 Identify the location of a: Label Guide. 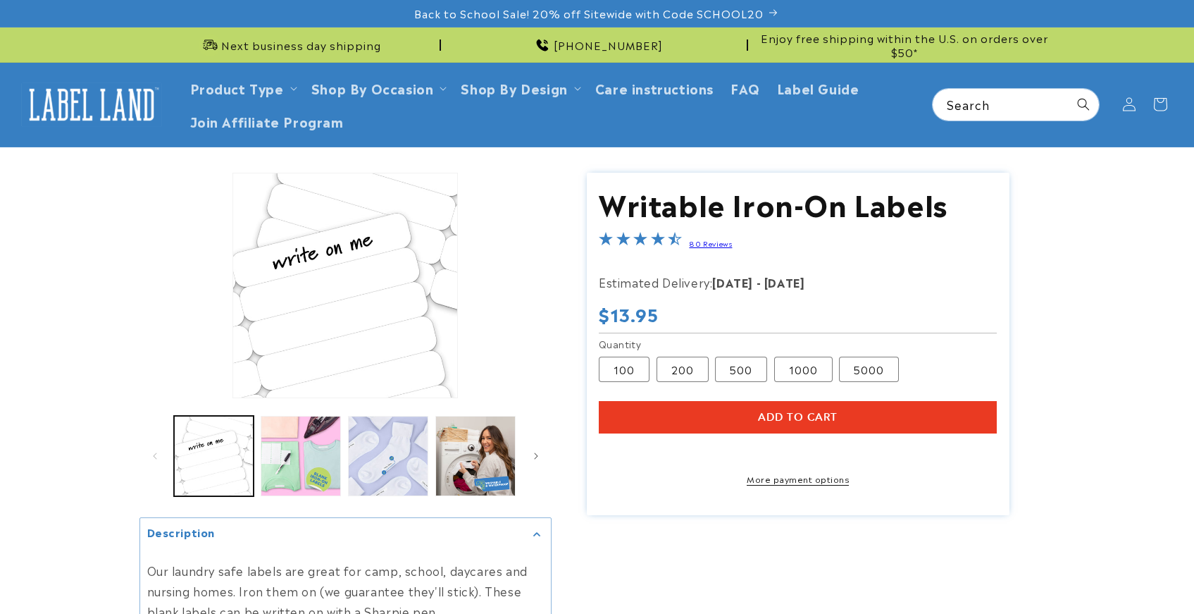
(818, 87).